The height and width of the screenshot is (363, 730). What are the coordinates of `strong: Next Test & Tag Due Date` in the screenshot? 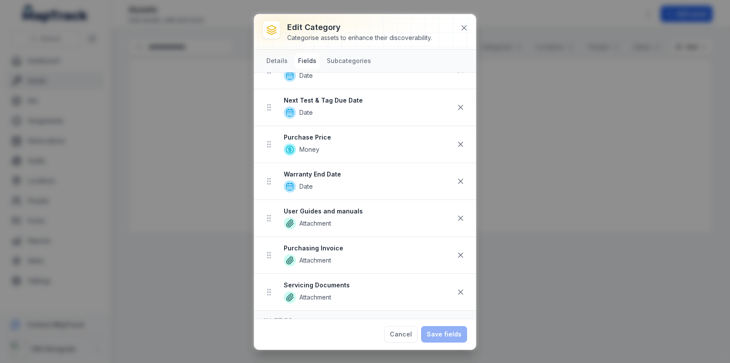 It's located at (368, 100).